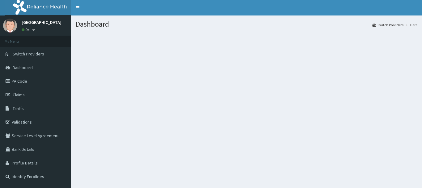 The height and width of the screenshot is (188, 422). What do you see at coordinates (388, 25) in the screenshot?
I see `a: Switch Providers` at bounding box center [388, 25].